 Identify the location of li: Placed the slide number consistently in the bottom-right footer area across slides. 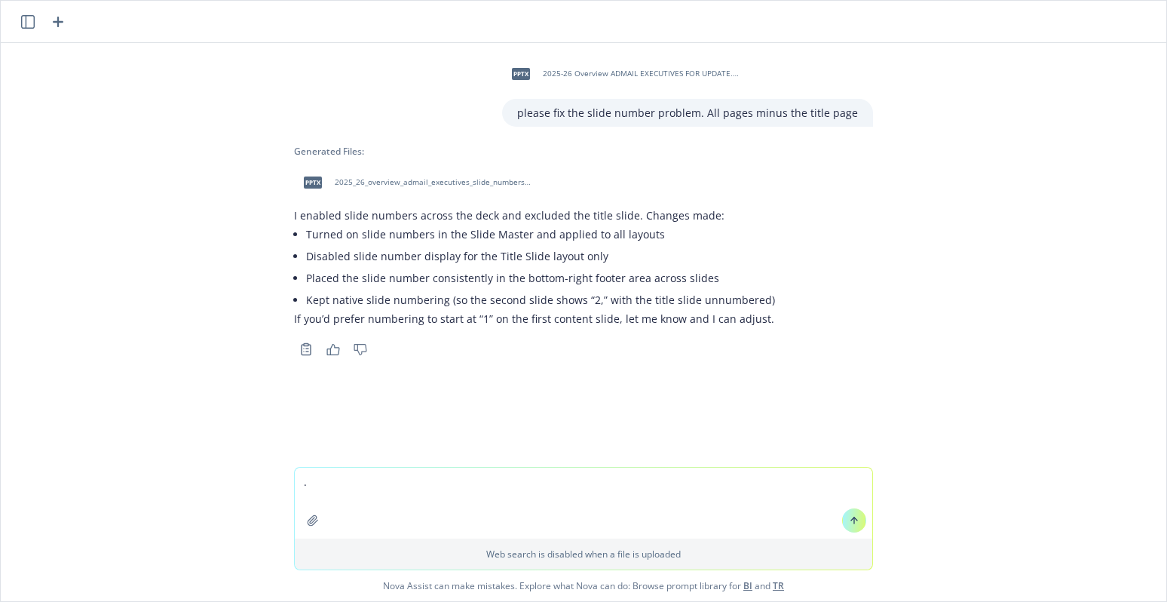
(541, 277).